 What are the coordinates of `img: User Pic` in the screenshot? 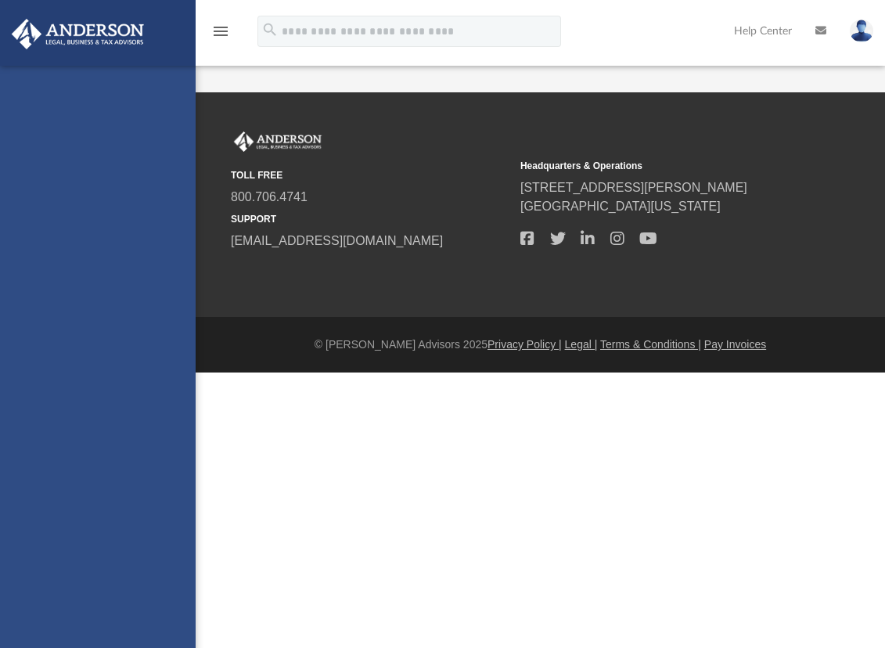 It's located at (862, 31).